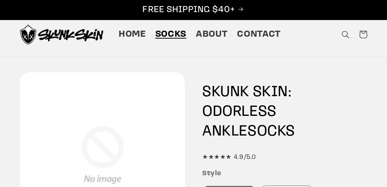 The width and height of the screenshot is (387, 187). What do you see at coordinates (258, 34) in the screenshot?
I see `span: Contact` at bounding box center [258, 34].